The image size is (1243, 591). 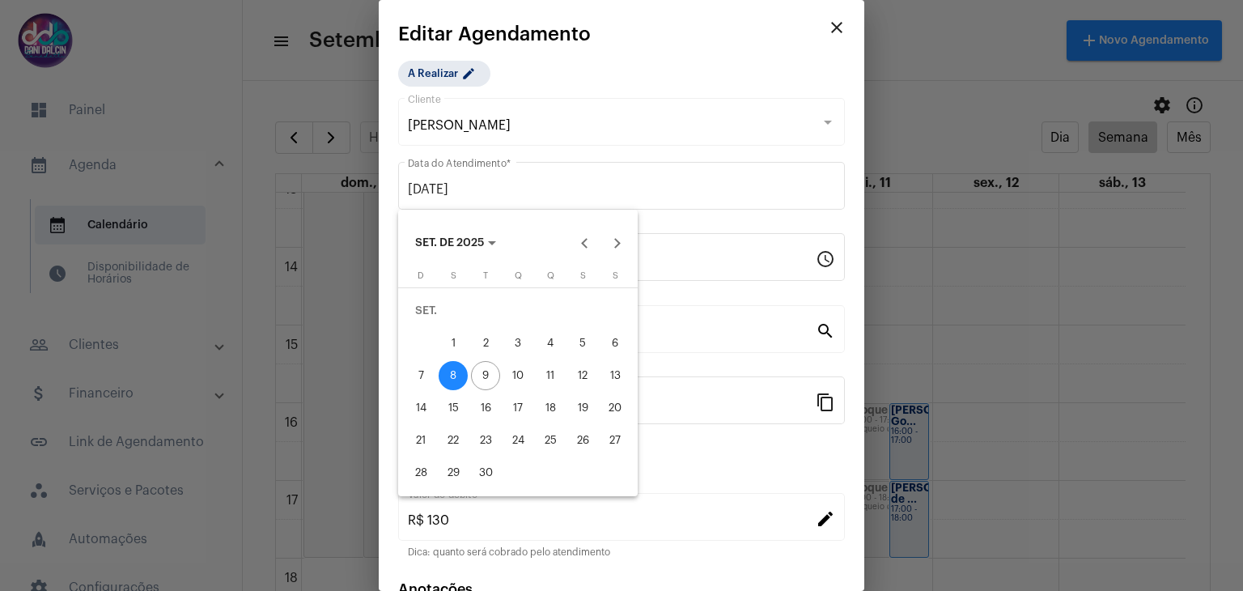 I want to click on button: 3 de setembro de 2025, so click(x=518, y=343).